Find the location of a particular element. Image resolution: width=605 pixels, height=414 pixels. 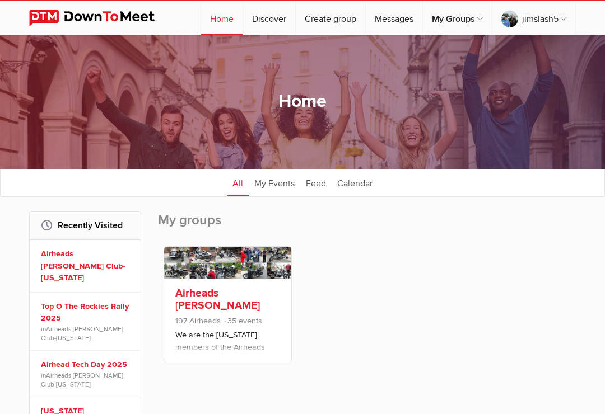

a: My Events is located at coordinates (274, 182).